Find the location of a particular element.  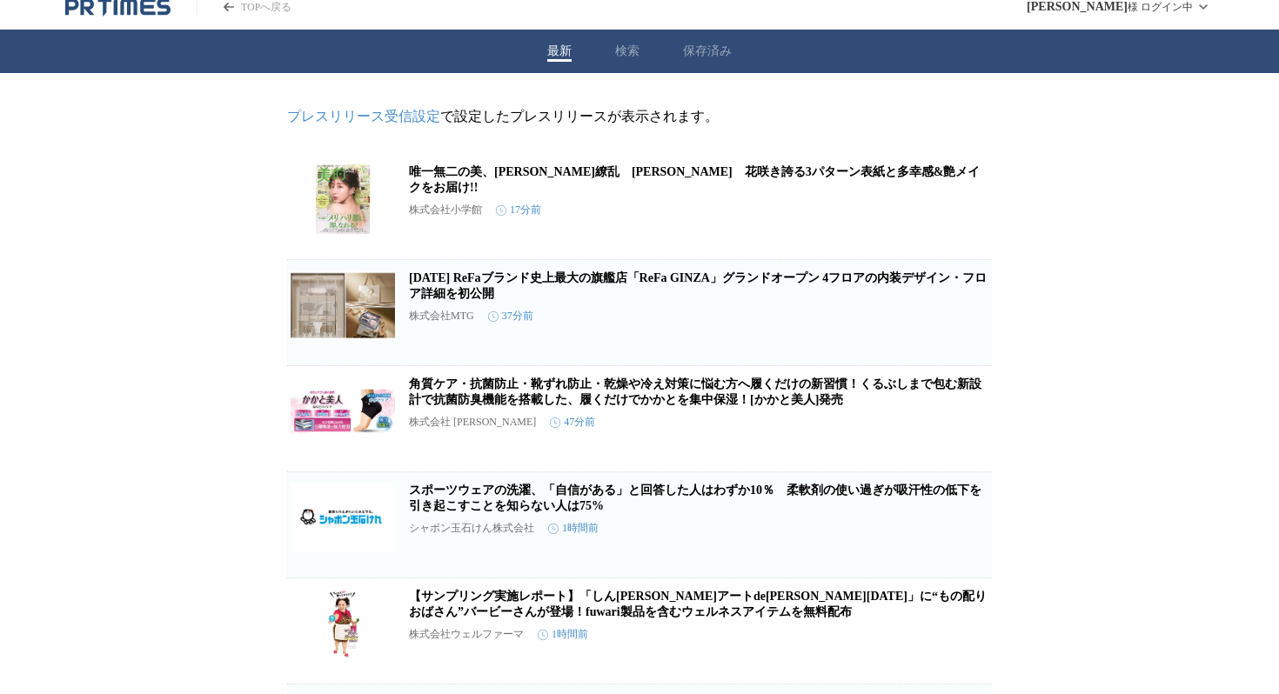

a: スポーツウェアの洗濯、「自信がある」と回答した人はわずか10％ 柔軟剤の使い過ぎが吸汗性の低下を引き起こすことを知らない人は75% is located at coordinates (695, 498).